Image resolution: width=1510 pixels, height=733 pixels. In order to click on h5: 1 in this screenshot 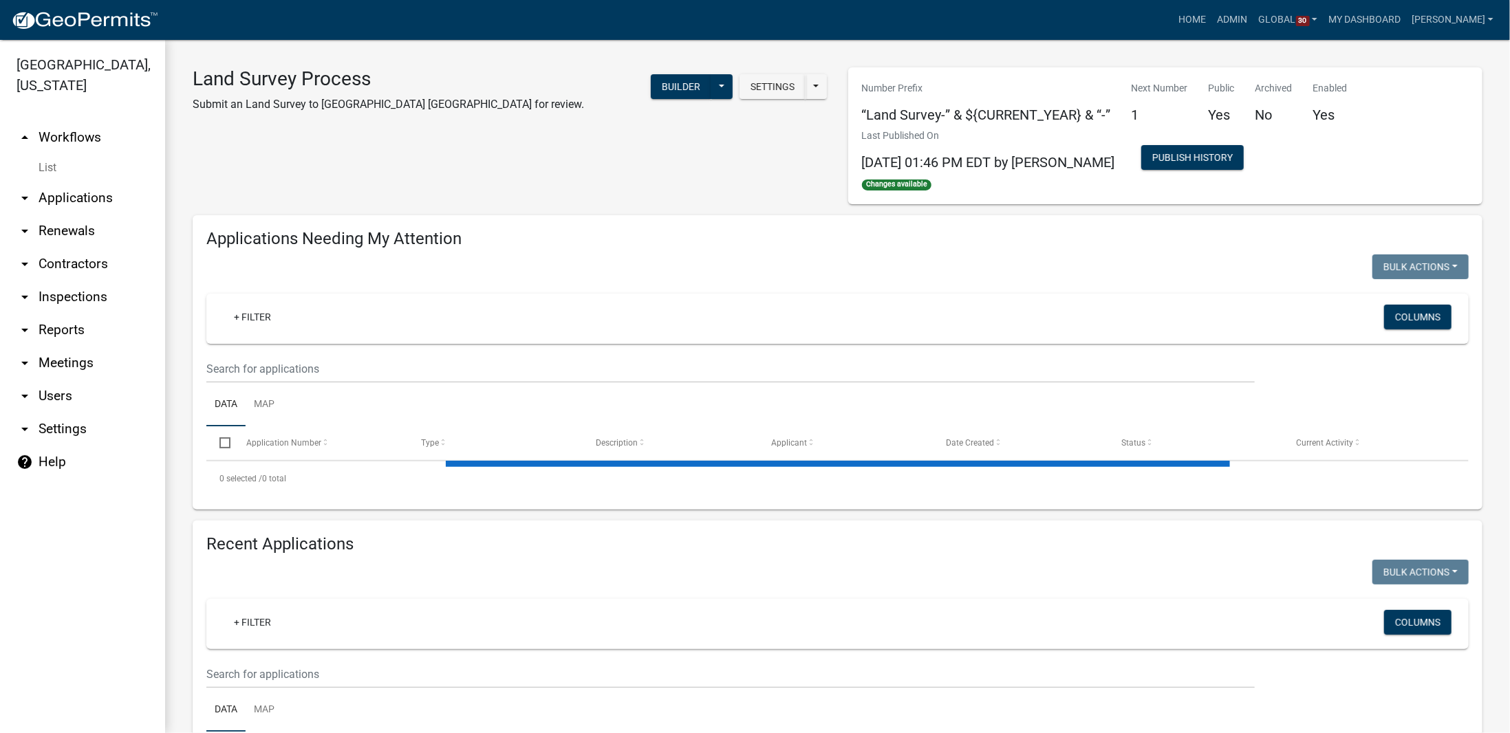, I will do `click(1160, 115)`.